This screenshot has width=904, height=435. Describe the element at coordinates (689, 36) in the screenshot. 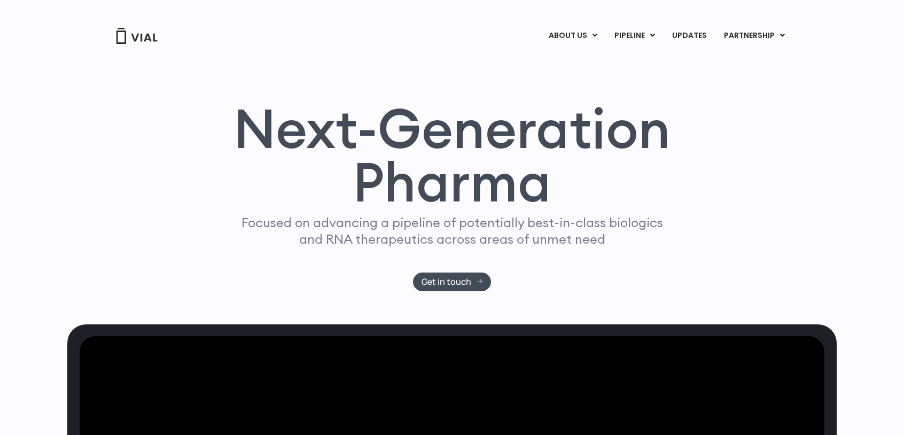

I see `a: UPDATES` at that location.